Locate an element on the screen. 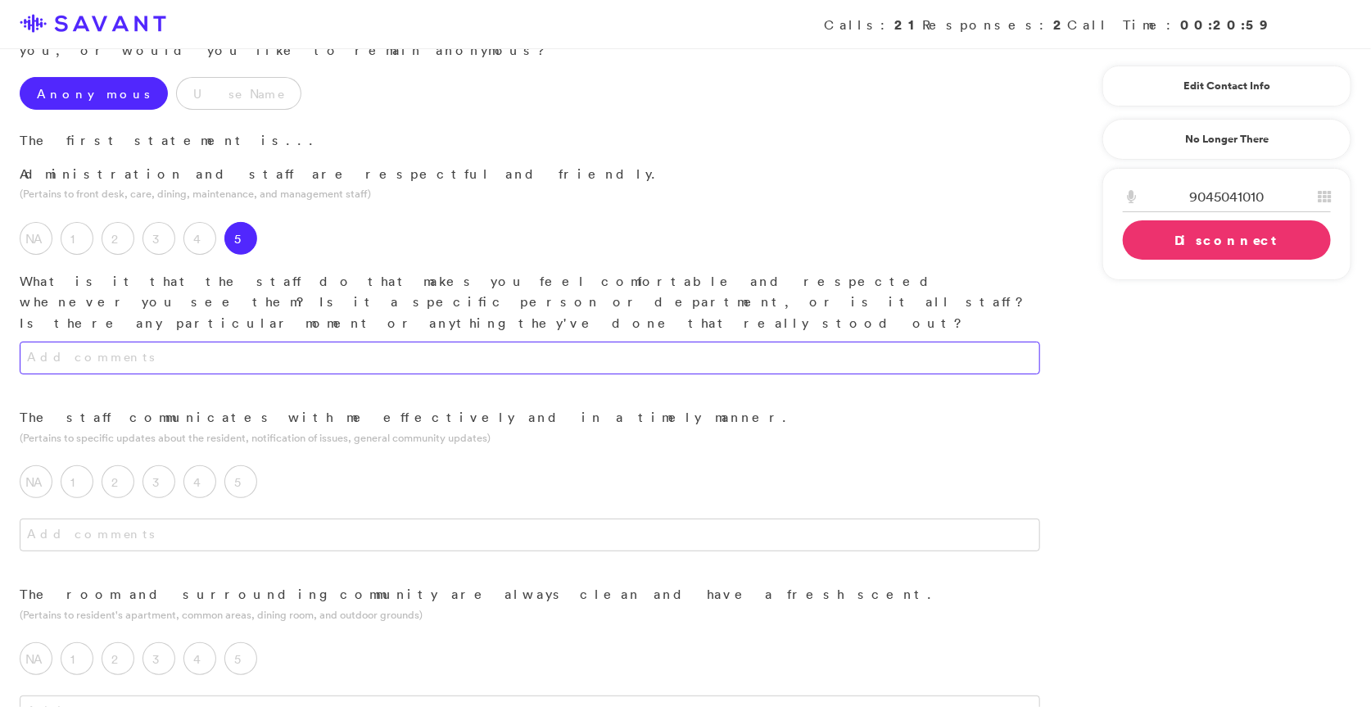 The height and width of the screenshot is (707, 1371). strong: 21 is located at coordinates (908, 25).